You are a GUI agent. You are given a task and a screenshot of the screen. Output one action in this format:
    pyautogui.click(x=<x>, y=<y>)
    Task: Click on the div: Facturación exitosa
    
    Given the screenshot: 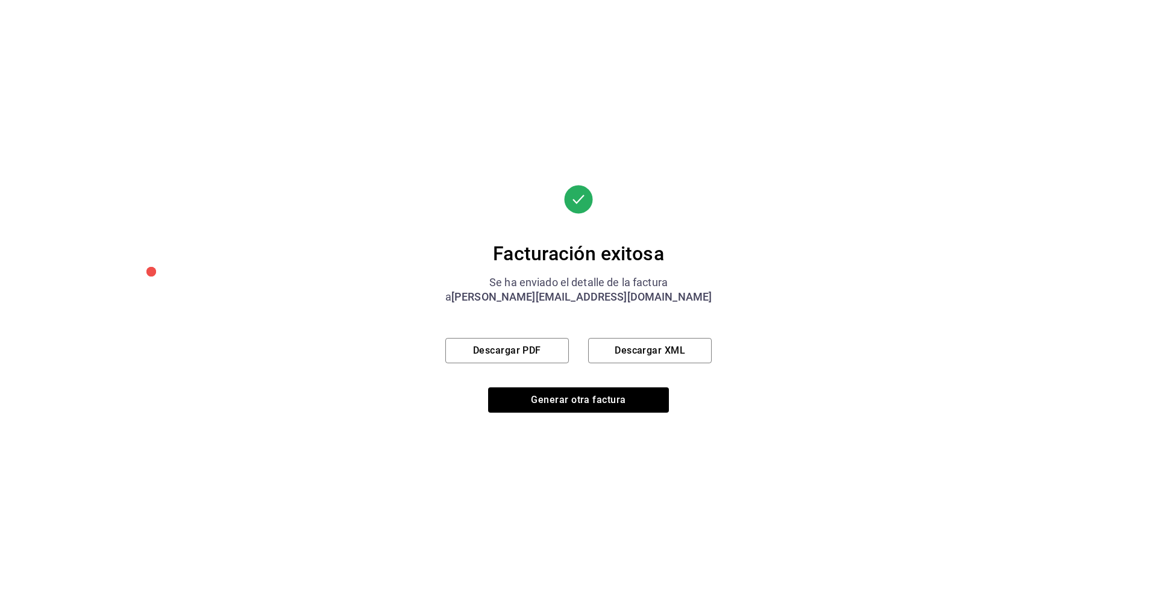 What is the action you would take?
    pyautogui.click(x=579, y=254)
    